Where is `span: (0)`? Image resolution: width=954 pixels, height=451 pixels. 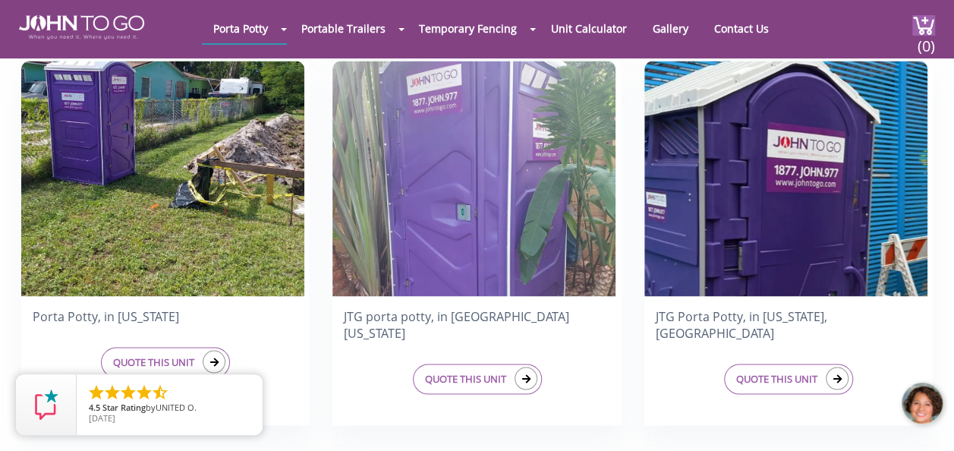 span: (0) is located at coordinates (927, 39).